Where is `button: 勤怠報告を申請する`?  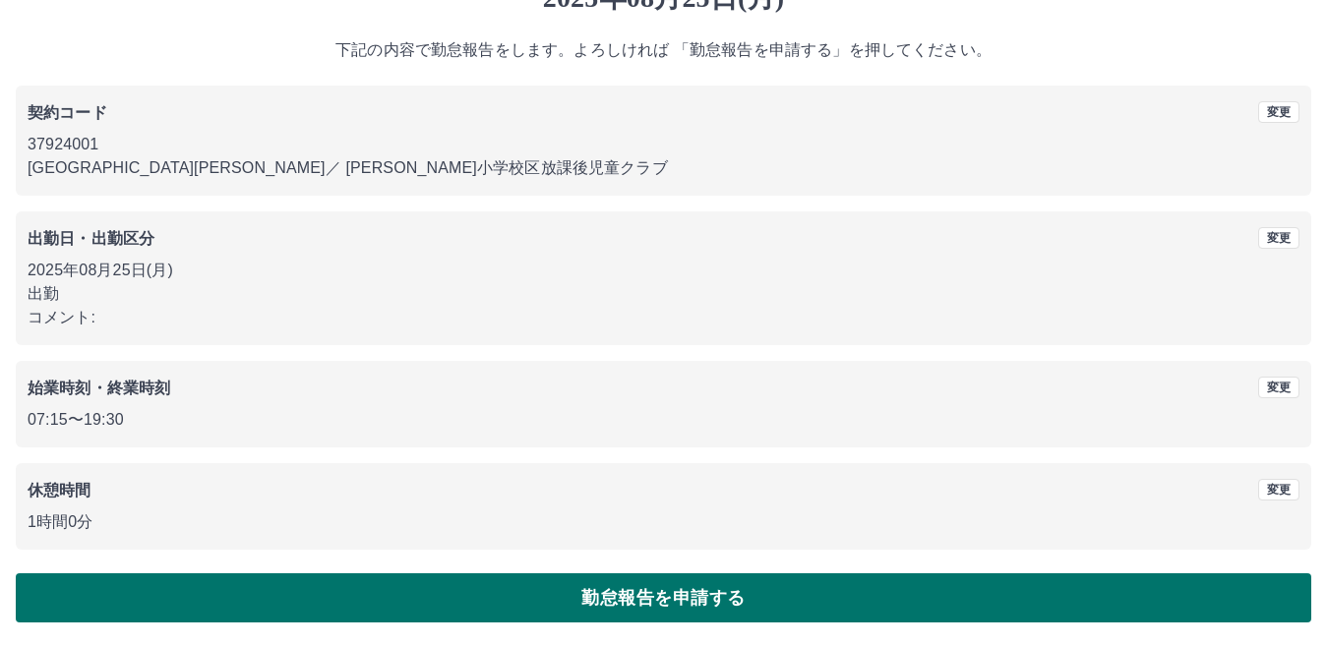
button: 勤怠報告を申請する is located at coordinates (663, 598).